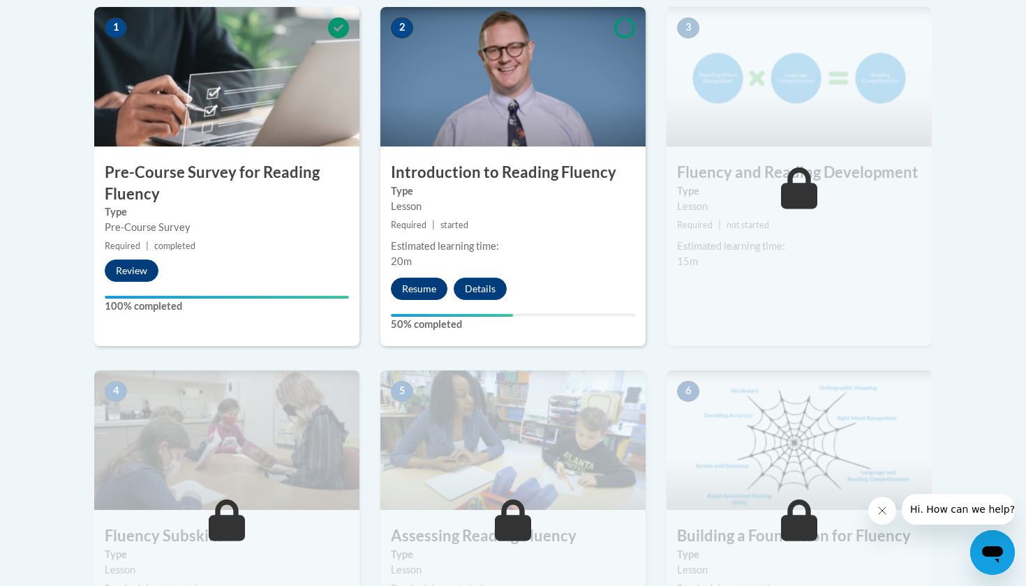 The image size is (1026, 586). I want to click on button: Details, so click(480, 289).